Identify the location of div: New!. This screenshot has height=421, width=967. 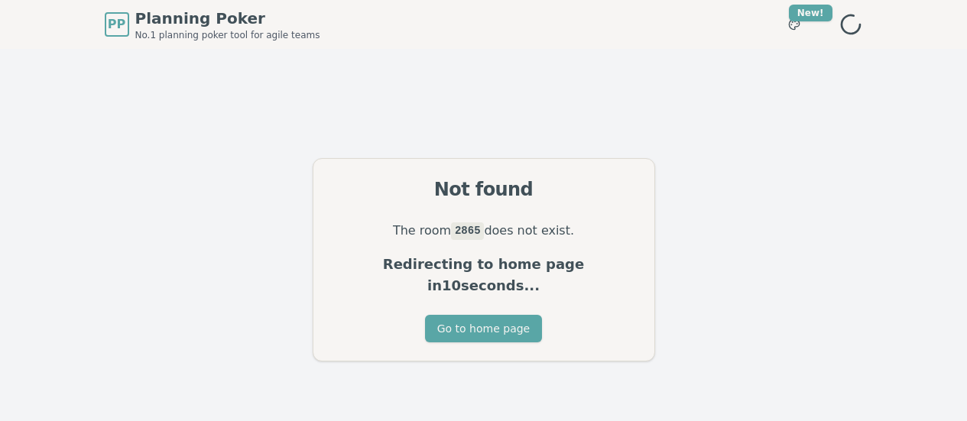
(810, 13).